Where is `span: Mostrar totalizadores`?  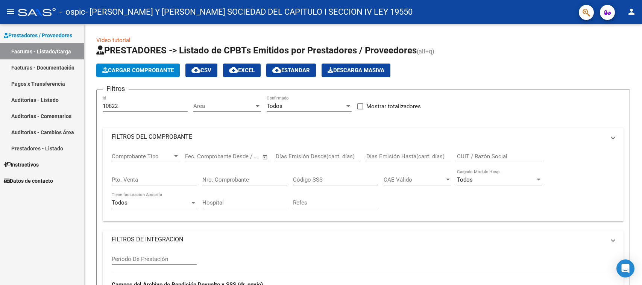 span: Mostrar totalizadores is located at coordinates (394, 106).